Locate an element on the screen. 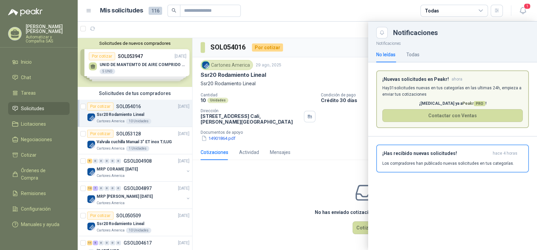  span: Negociaciones is located at coordinates (36, 140).